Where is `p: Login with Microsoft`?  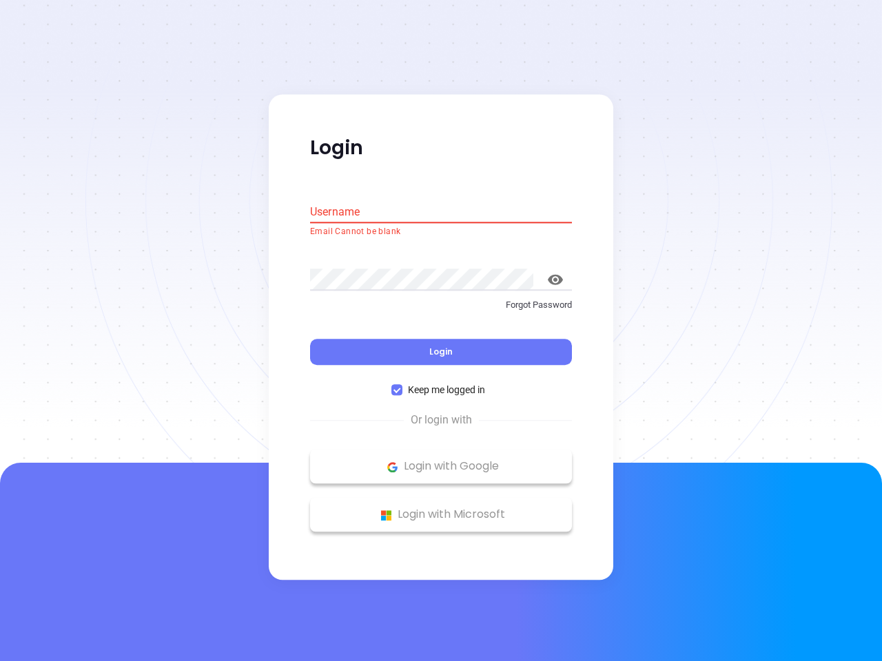
p: Login with Microsoft is located at coordinates (441, 515).